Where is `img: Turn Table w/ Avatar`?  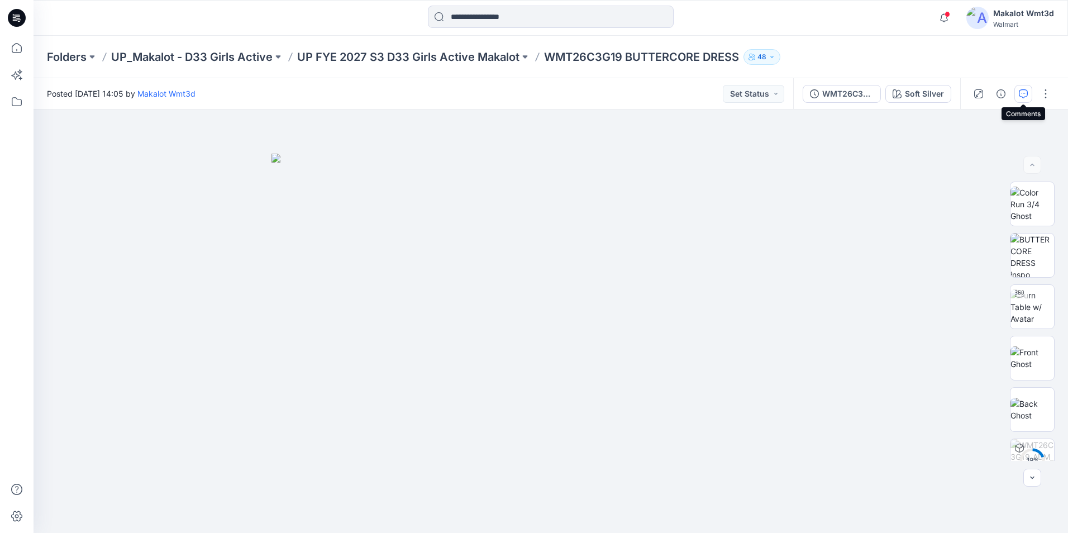
img: Turn Table w/ Avatar is located at coordinates (1032, 307).